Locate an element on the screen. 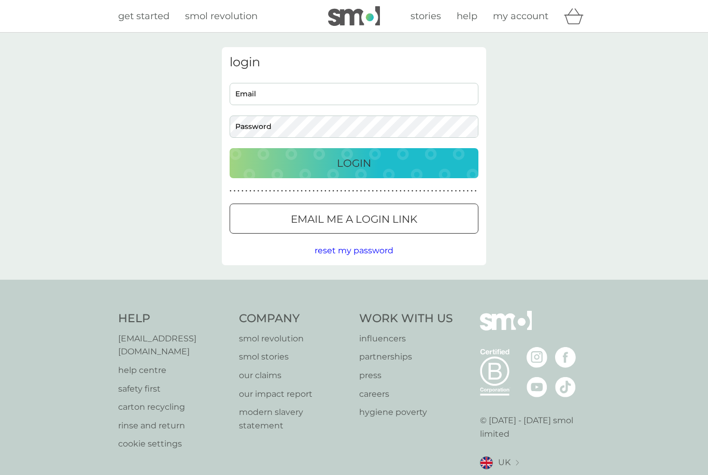 The height and width of the screenshot is (475, 708). p: carton recycling is located at coordinates (173, 407).